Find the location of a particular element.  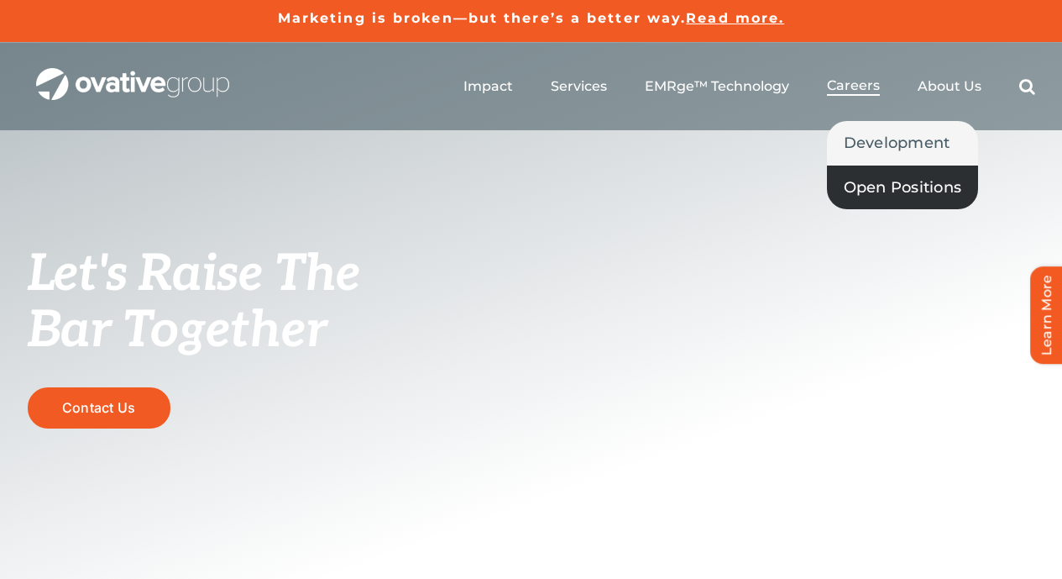

a: Careers is located at coordinates (853, 86).